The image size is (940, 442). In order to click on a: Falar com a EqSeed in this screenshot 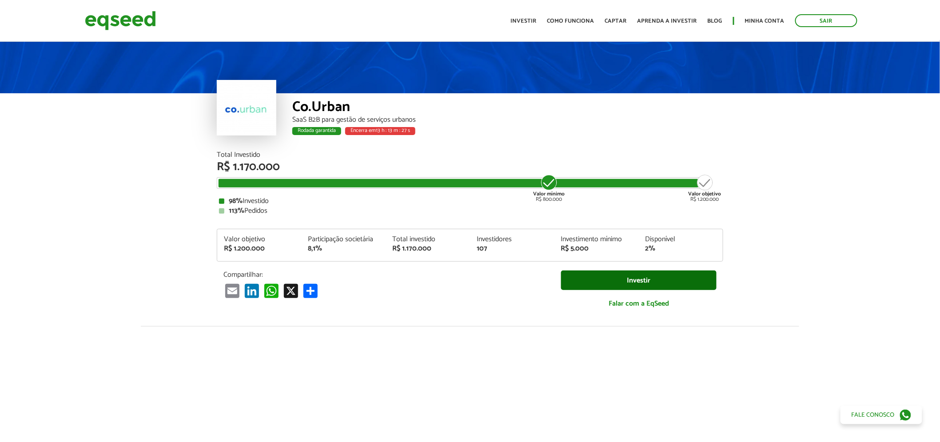, I will do `click(639, 303)`.